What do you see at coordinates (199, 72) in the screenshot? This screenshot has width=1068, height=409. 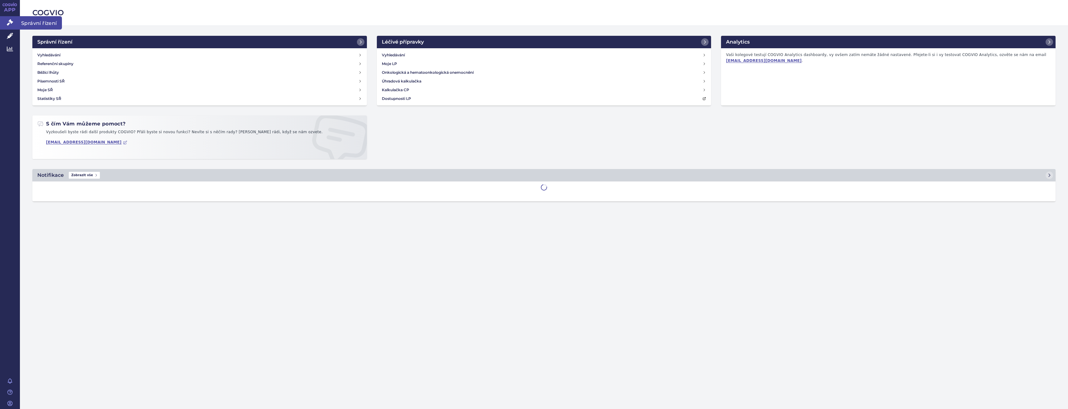 I see `a: Běžící lhůty` at bounding box center [199, 72].